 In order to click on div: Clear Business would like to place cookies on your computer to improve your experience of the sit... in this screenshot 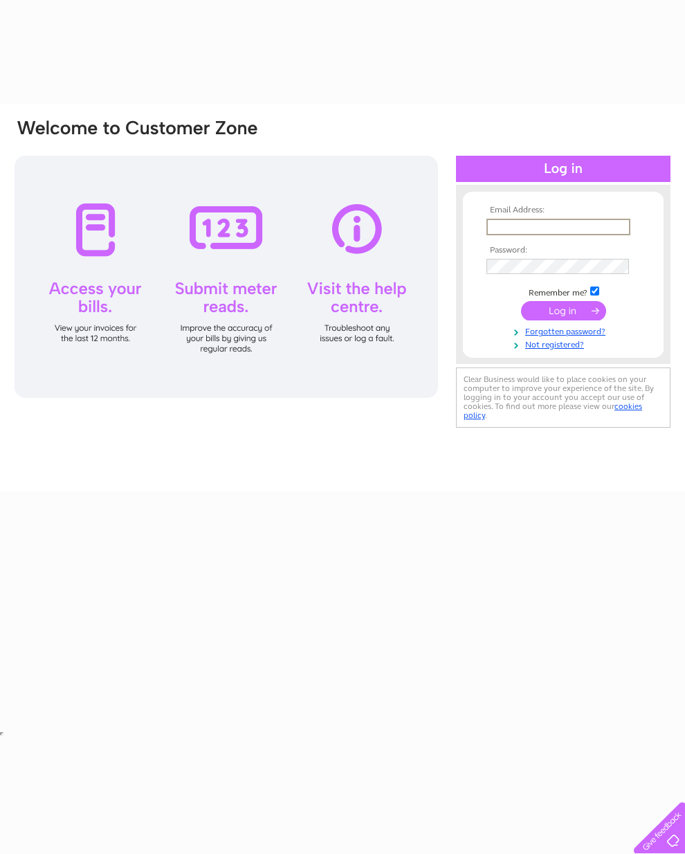, I will do `click(563, 397)`.